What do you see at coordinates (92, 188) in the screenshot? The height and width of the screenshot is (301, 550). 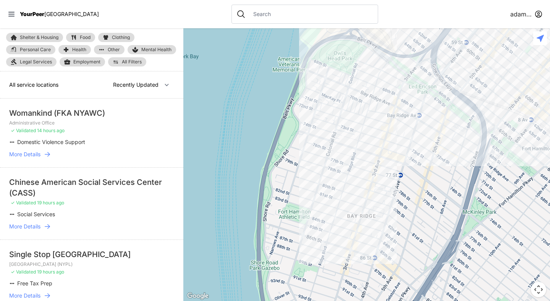 I see `div: Chinese American Social Services Center (CASS)` at bounding box center [92, 188].